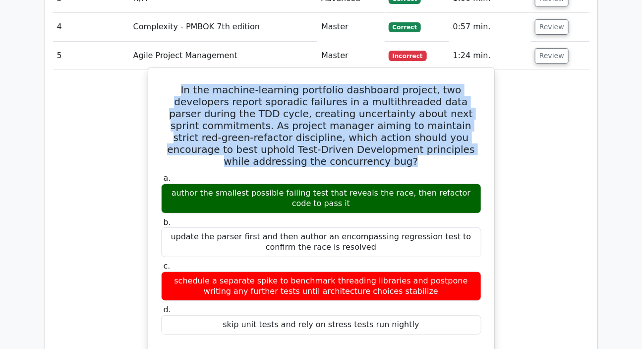 The image size is (642, 349). Describe the element at coordinates (91, 56) in the screenshot. I see `td: 5` at that location.